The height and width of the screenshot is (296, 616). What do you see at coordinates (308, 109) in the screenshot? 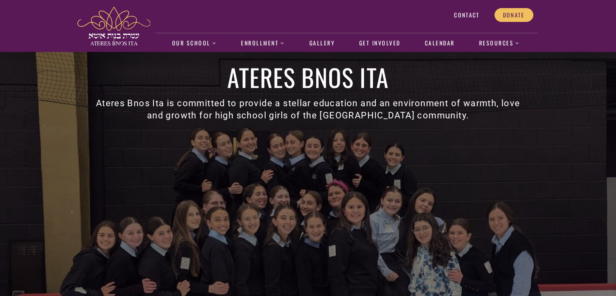
I see `h3: Ateres Bnos Ita is committed to provide a stellar education and an environment of warmth, love an...` at bounding box center [308, 109].